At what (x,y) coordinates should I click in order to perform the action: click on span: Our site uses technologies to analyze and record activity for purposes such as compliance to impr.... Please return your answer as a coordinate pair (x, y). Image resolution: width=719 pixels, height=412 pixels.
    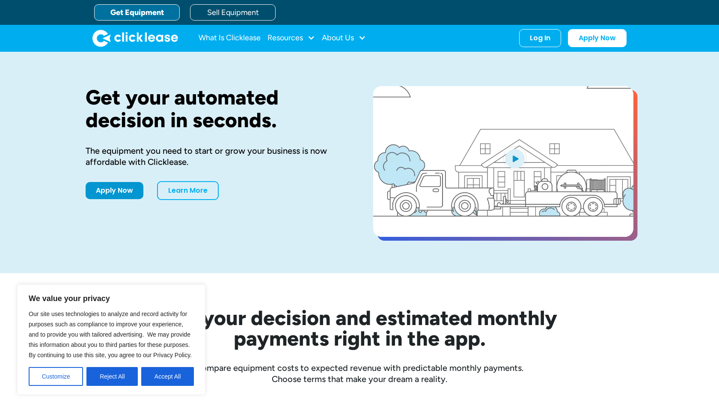
    Looking at the image, I should click on (110, 334).